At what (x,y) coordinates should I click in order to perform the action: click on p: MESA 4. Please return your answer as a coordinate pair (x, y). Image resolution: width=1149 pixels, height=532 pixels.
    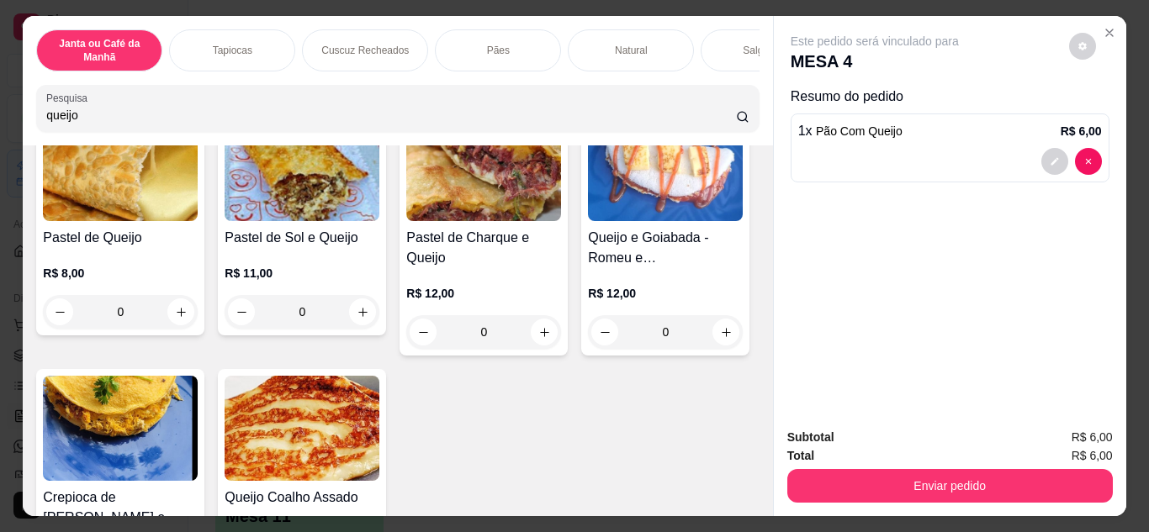
    Looking at the image, I should click on (875, 61).